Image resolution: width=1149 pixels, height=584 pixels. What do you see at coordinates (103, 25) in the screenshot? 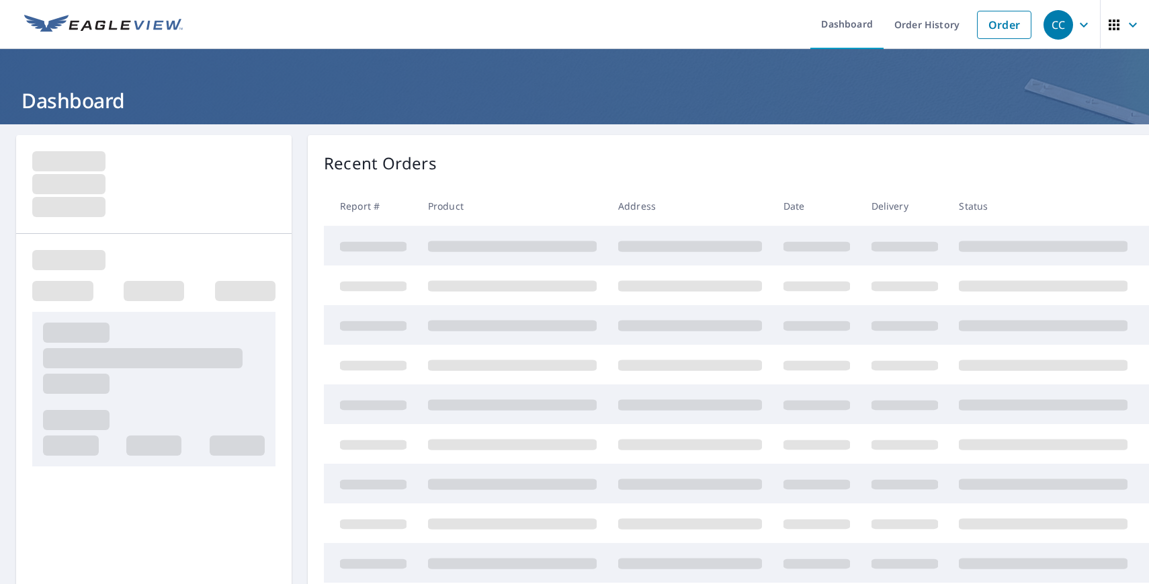
I see `img: EV Logo` at bounding box center [103, 25].